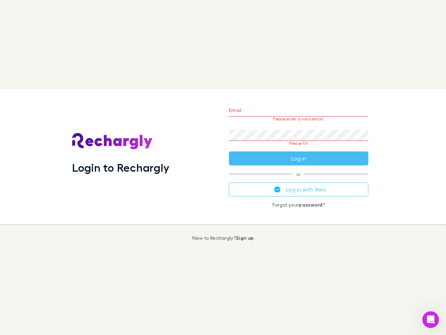 Image resolution: width=446 pixels, height=335 pixels. I want to click on span: or, so click(299, 174).